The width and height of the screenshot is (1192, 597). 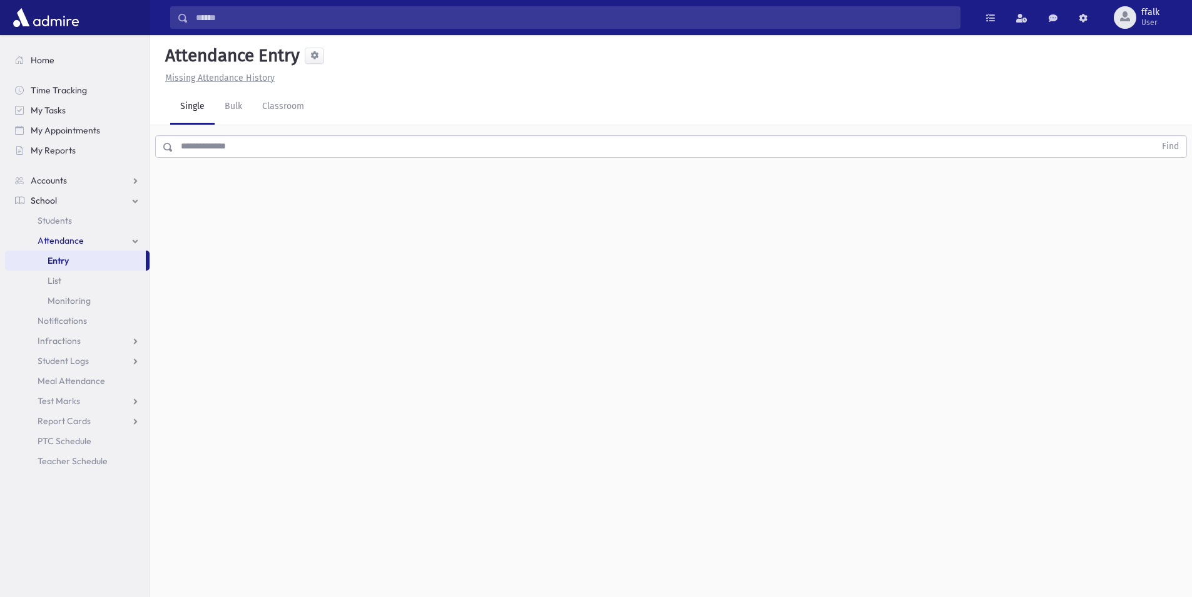 I want to click on a: My Reports, so click(x=77, y=150).